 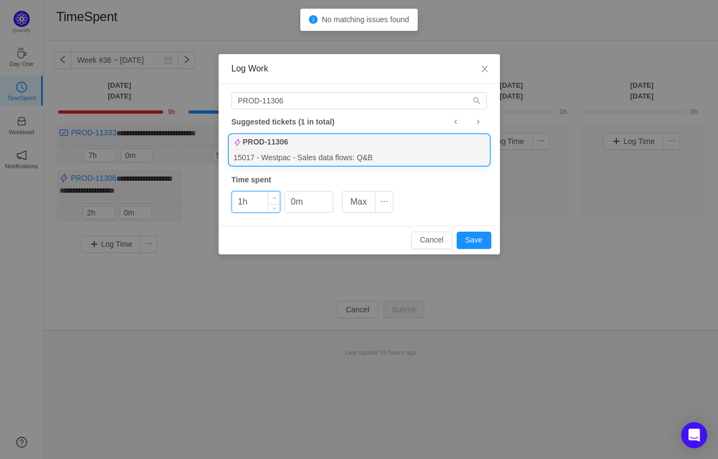 What do you see at coordinates (274, 208) in the screenshot?
I see `i: icon: down` at bounding box center [274, 208].